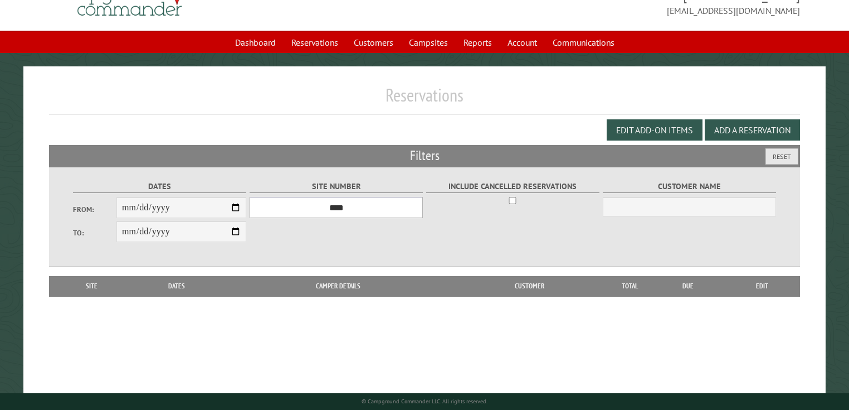  Describe the element at coordinates (425, 99) in the screenshot. I see `h1: Reservations` at that location.